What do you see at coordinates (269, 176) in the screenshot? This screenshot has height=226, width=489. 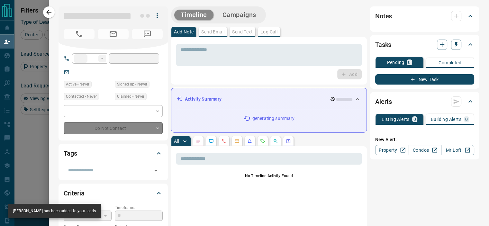 I see `p: No Timeline Activity Found` at bounding box center [269, 176].